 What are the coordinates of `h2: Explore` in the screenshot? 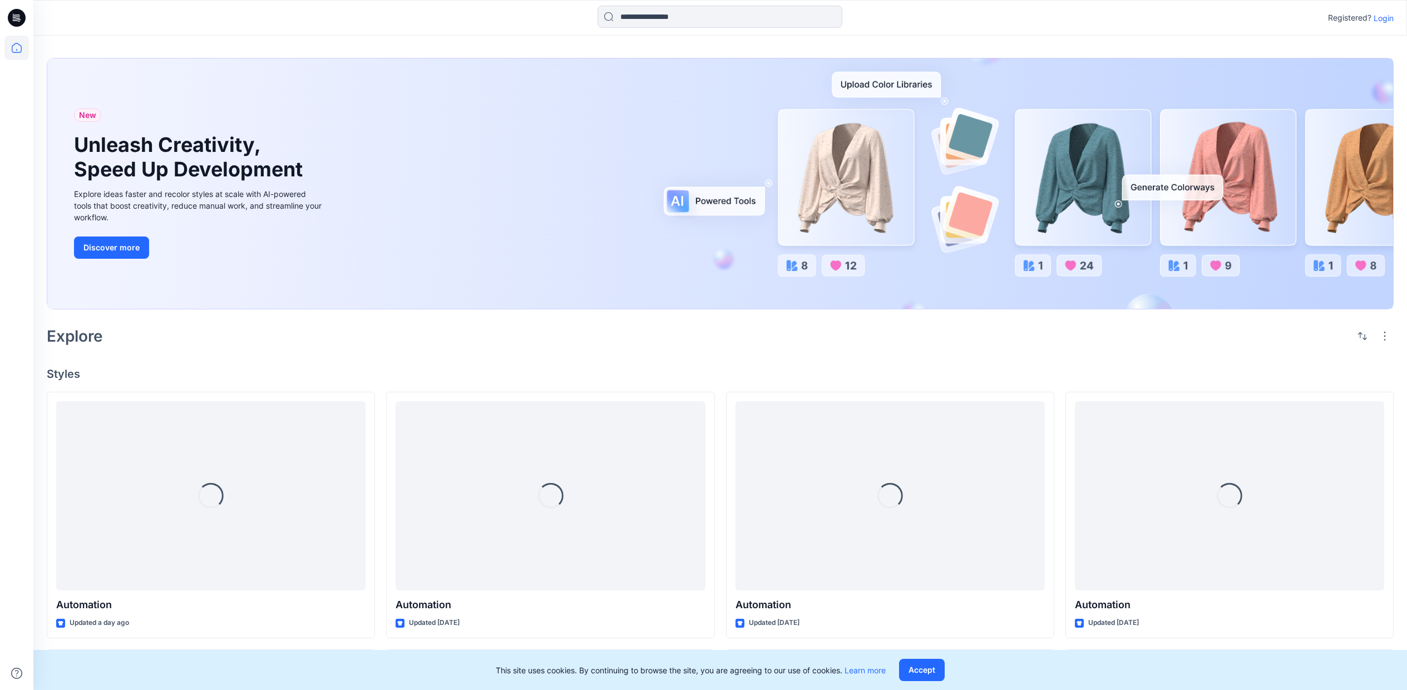 It's located at (75, 336).